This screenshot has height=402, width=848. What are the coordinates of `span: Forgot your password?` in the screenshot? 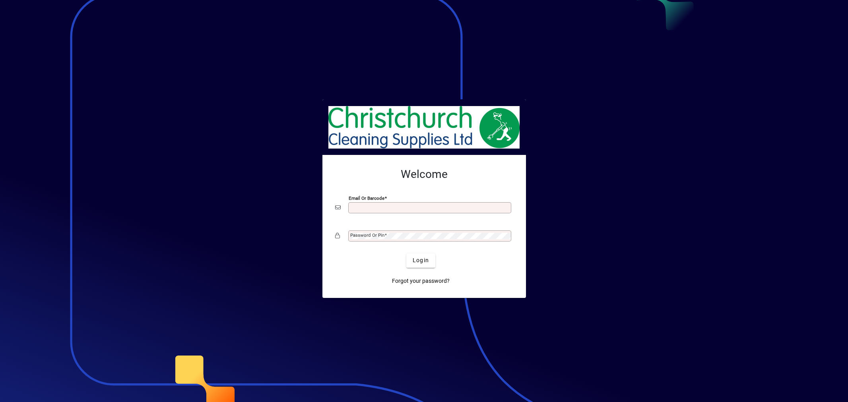 It's located at (421, 281).